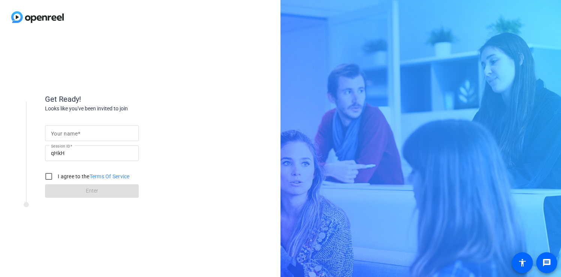 The height and width of the screenshot is (277, 561). Describe the element at coordinates (110, 176) in the screenshot. I see `a: Terms Of Service` at that location.